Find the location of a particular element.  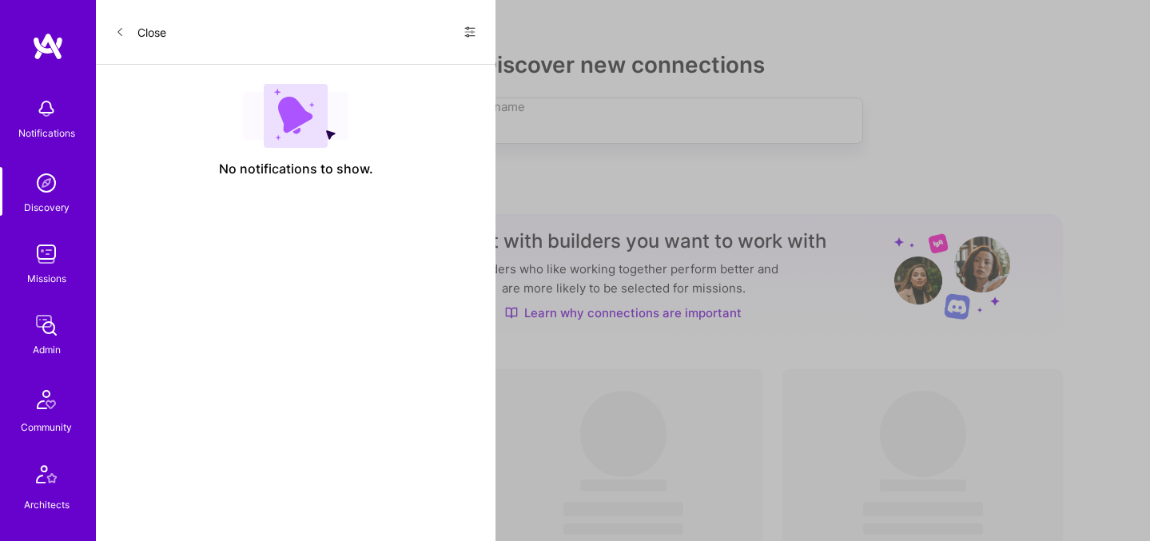

div: Missions is located at coordinates (46, 278).